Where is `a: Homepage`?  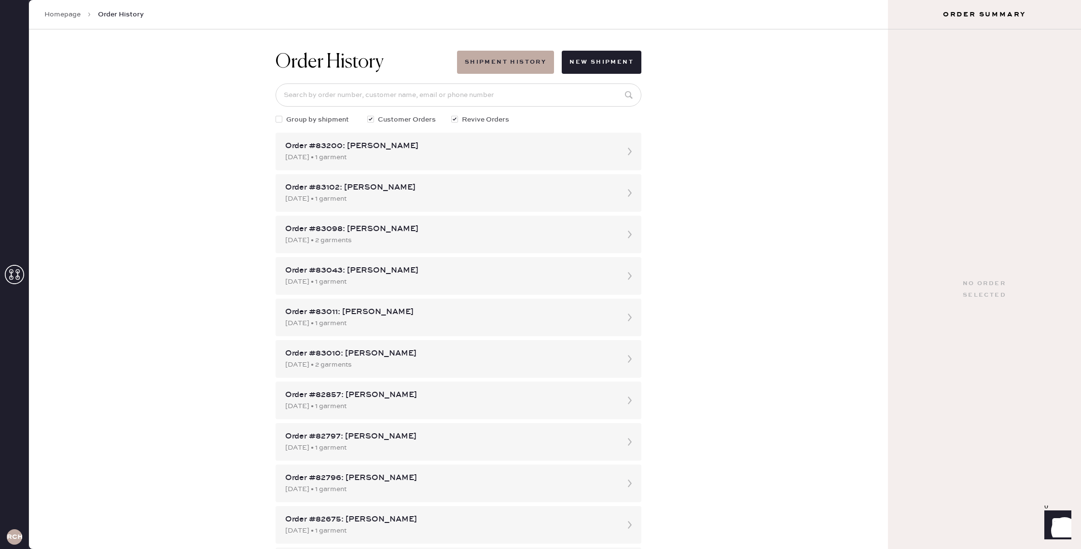
a: Homepage is located at coordinates (62, 14).